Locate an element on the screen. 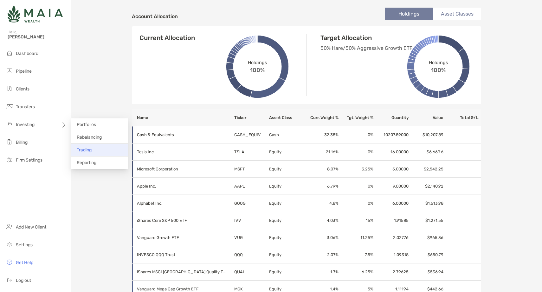 Image resolution: width=542 pixels, height=292 pixels. span: Dashboard is located at coordinates (27, 53).